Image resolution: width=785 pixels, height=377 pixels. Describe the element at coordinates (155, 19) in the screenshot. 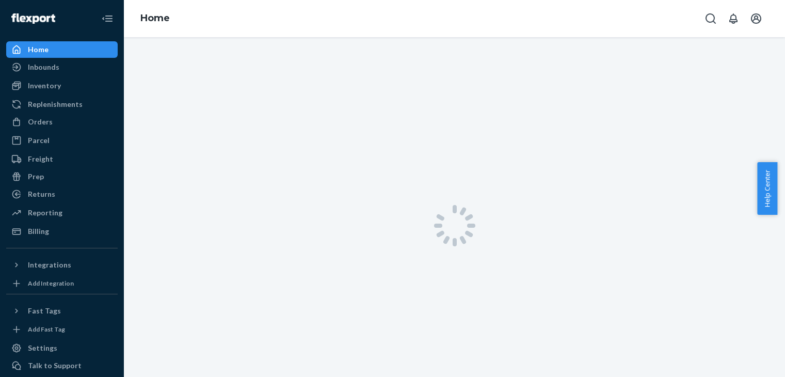

I see `ol: breadcrumbs` at that location.